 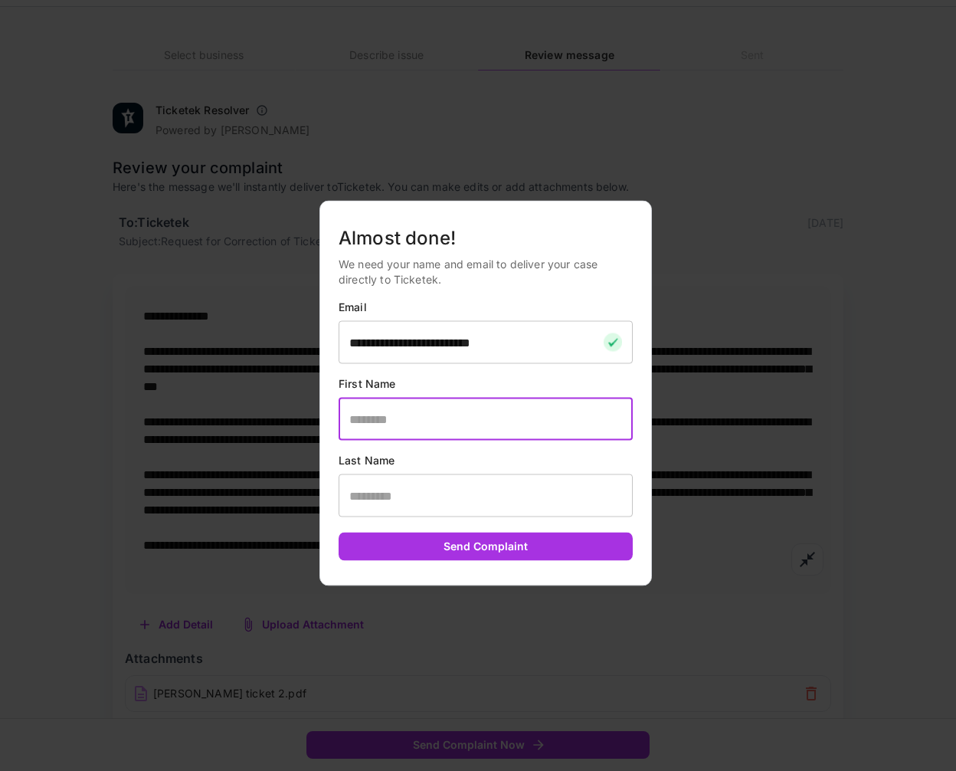 What do you see at coordinates (486, 460) in the screenshot?
I see `p: Last Name` at bounding box center [486, 460].